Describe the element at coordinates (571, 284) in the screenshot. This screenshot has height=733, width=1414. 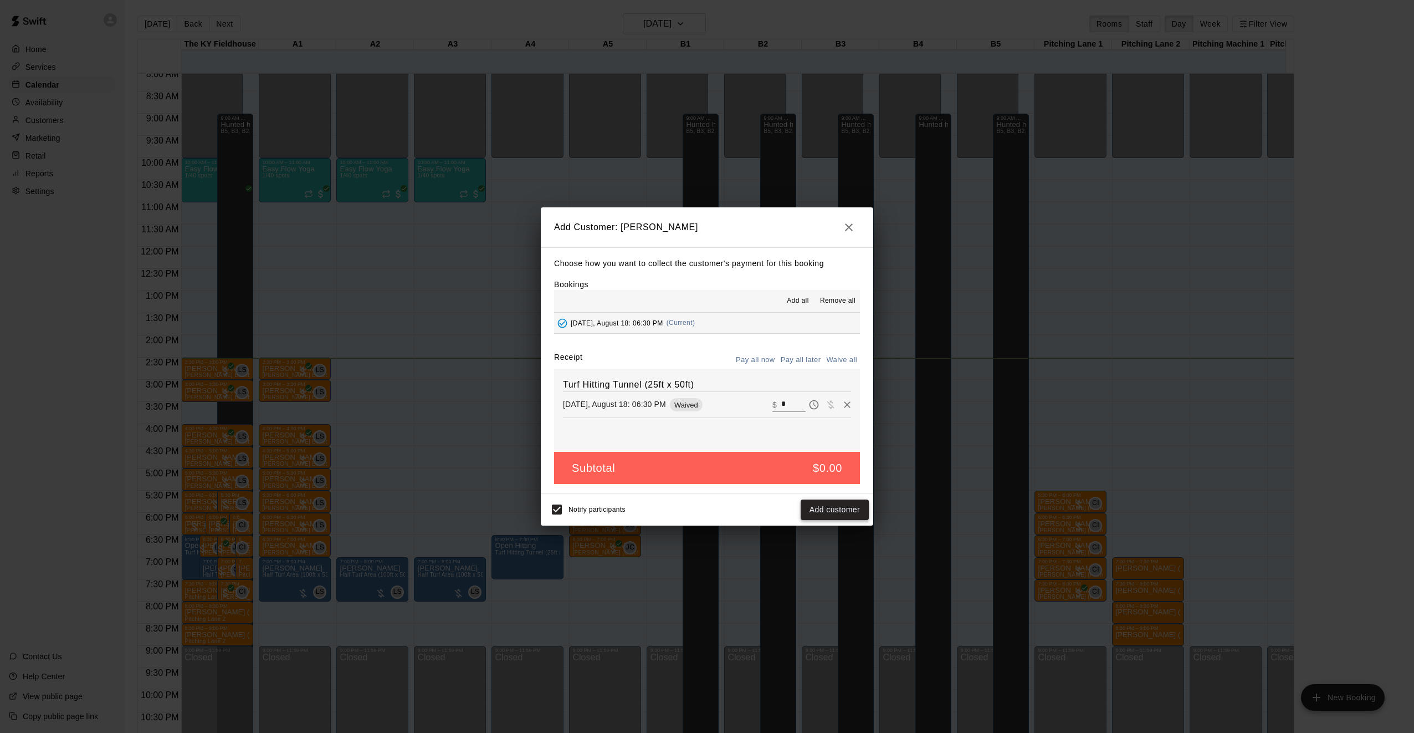
I see `label: Bookings` at that location.